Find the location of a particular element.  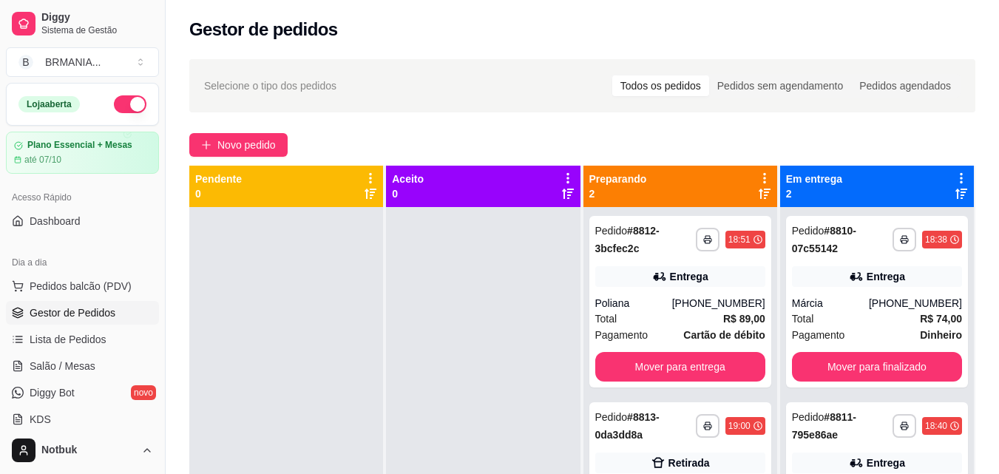

div: Todos os pedidos is located at coordinates (660, 86).